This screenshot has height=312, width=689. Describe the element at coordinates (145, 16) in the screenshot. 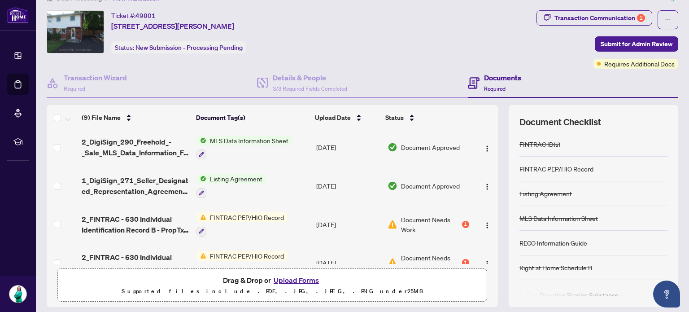

I see `span: 49801` at that location.